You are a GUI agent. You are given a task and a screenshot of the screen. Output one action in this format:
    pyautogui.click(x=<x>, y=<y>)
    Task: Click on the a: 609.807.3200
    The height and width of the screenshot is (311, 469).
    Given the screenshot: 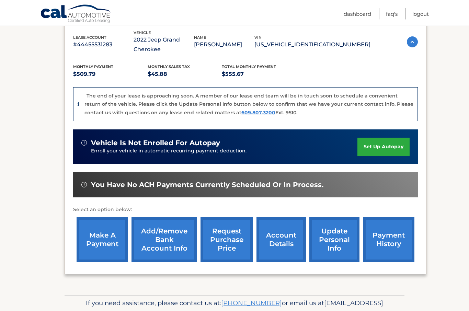 What is the action you would take?
    pyautogui.click(x=258, y=113)
    